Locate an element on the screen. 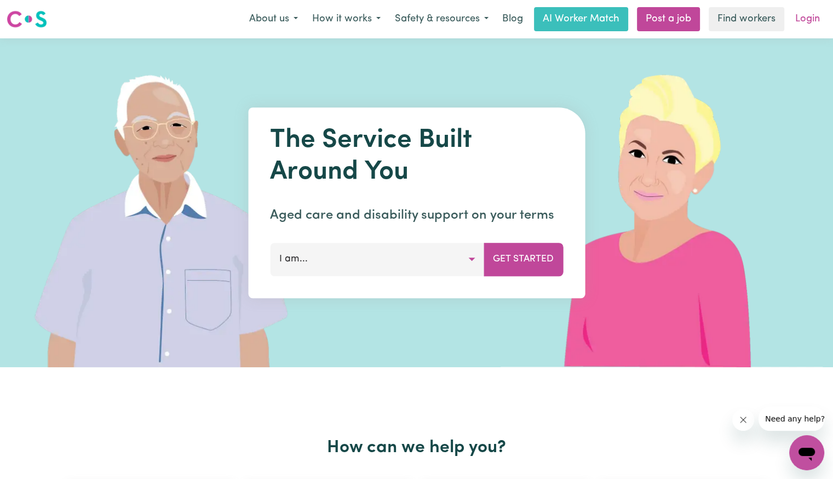 This screenshot has height=479, width=833. a: Login is located at coordinates (808, 19).